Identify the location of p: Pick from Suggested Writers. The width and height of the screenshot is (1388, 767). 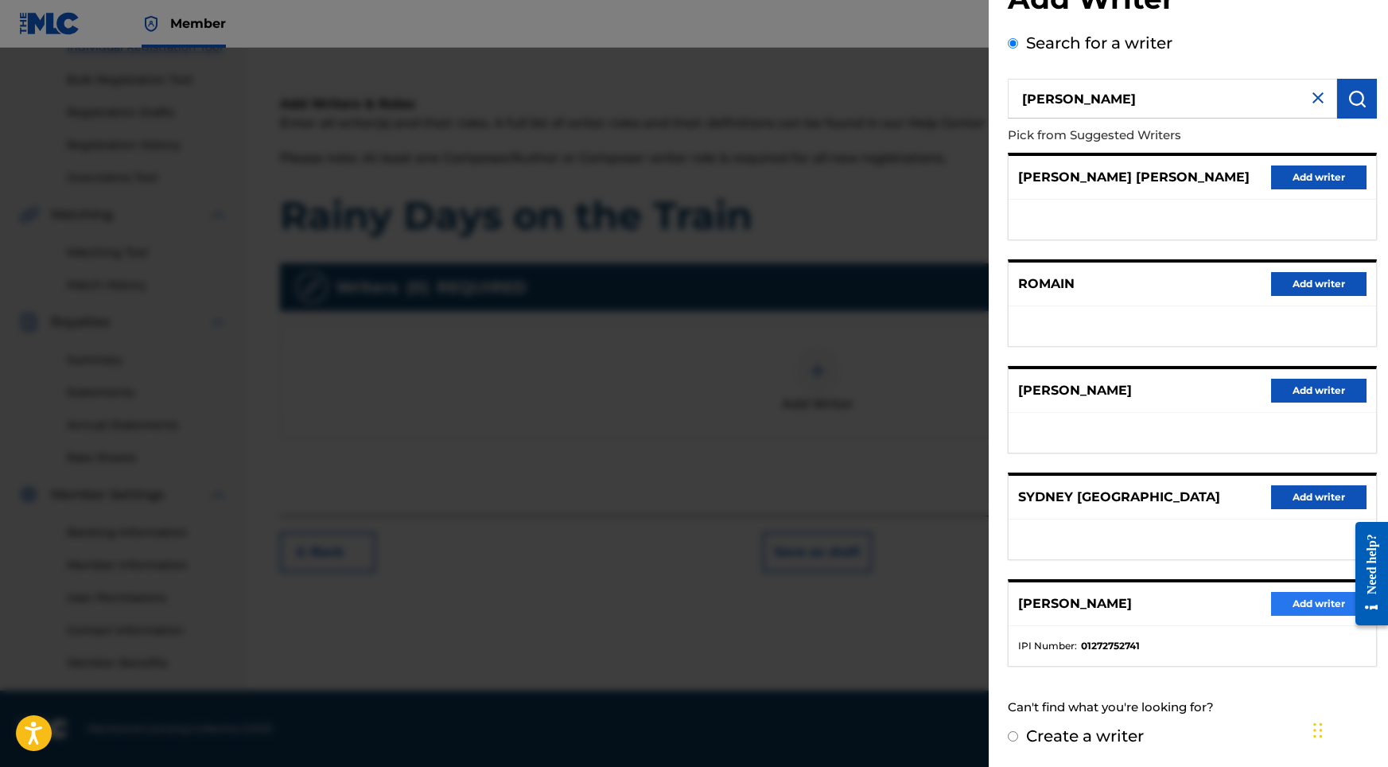
(1147, 135).